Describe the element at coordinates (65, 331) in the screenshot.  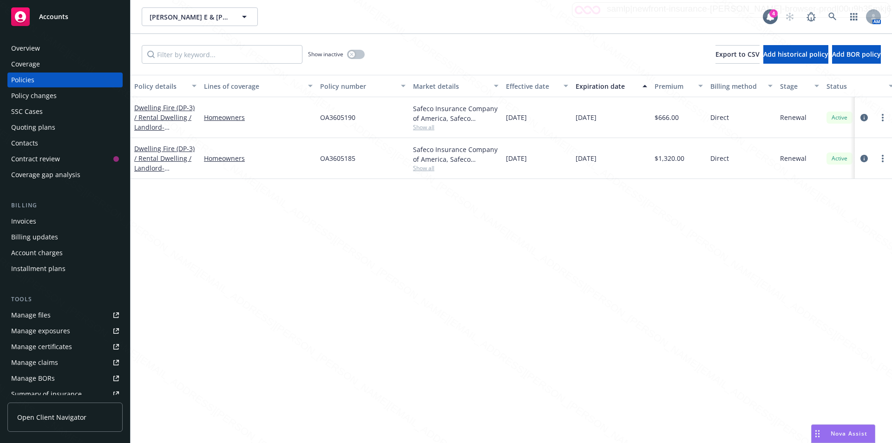
I see `span: Manage exposures` at that location.